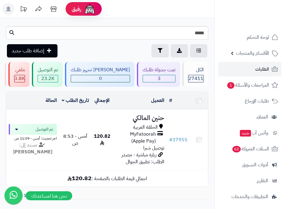 This screenshot has height=209, width=285. Describe the element at coordinates (79, 178) in the screenshot. I see `b: 120.82` at that location.